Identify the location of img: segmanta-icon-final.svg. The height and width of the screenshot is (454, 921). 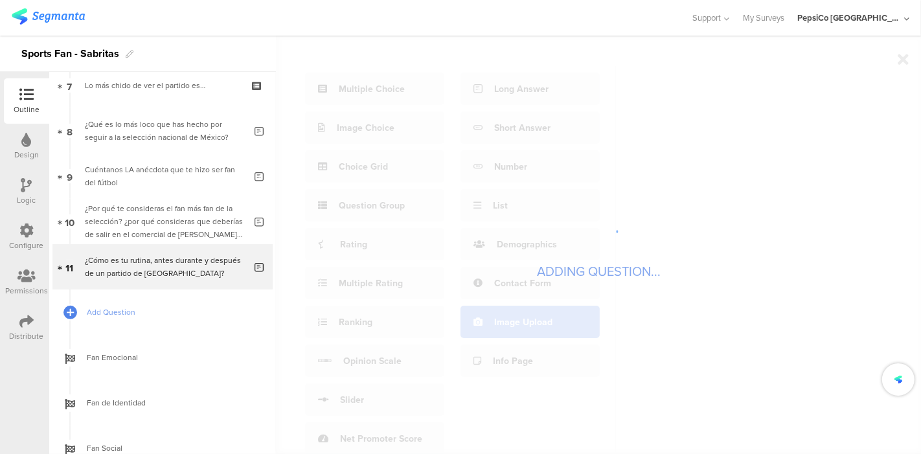
(898, 379).